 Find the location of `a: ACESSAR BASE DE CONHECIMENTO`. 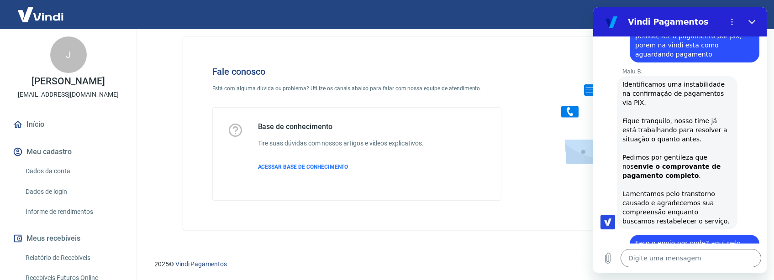

a: ACESSAR BASE DE CONHECIMENTO is located at coordinates (341, 167).